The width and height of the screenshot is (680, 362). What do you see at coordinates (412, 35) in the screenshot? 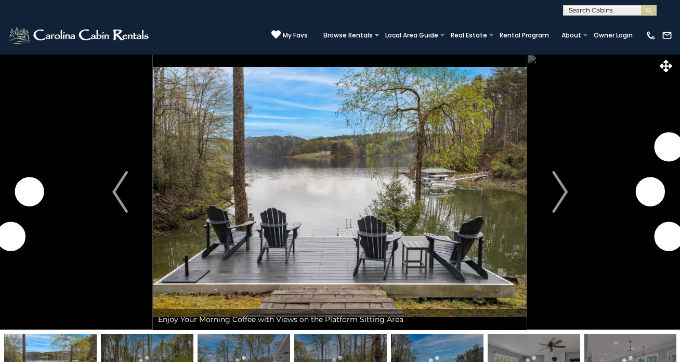
I see `a: Local Area Guide` at bounding box center [412, 35].